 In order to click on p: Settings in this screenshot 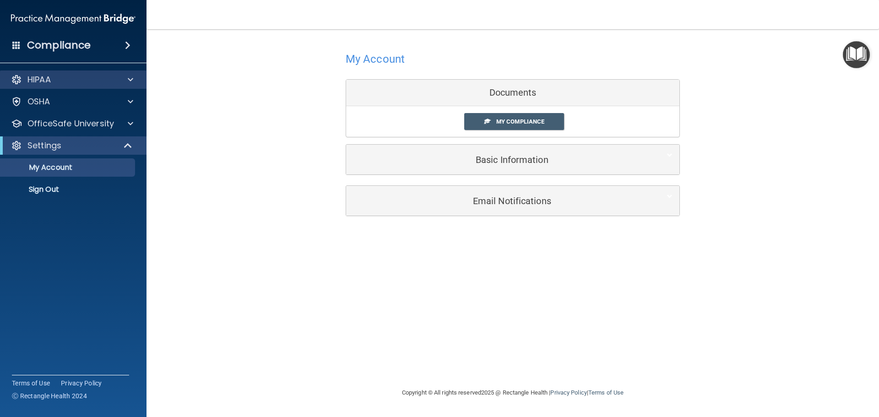, I will do `click(44, 146)`.